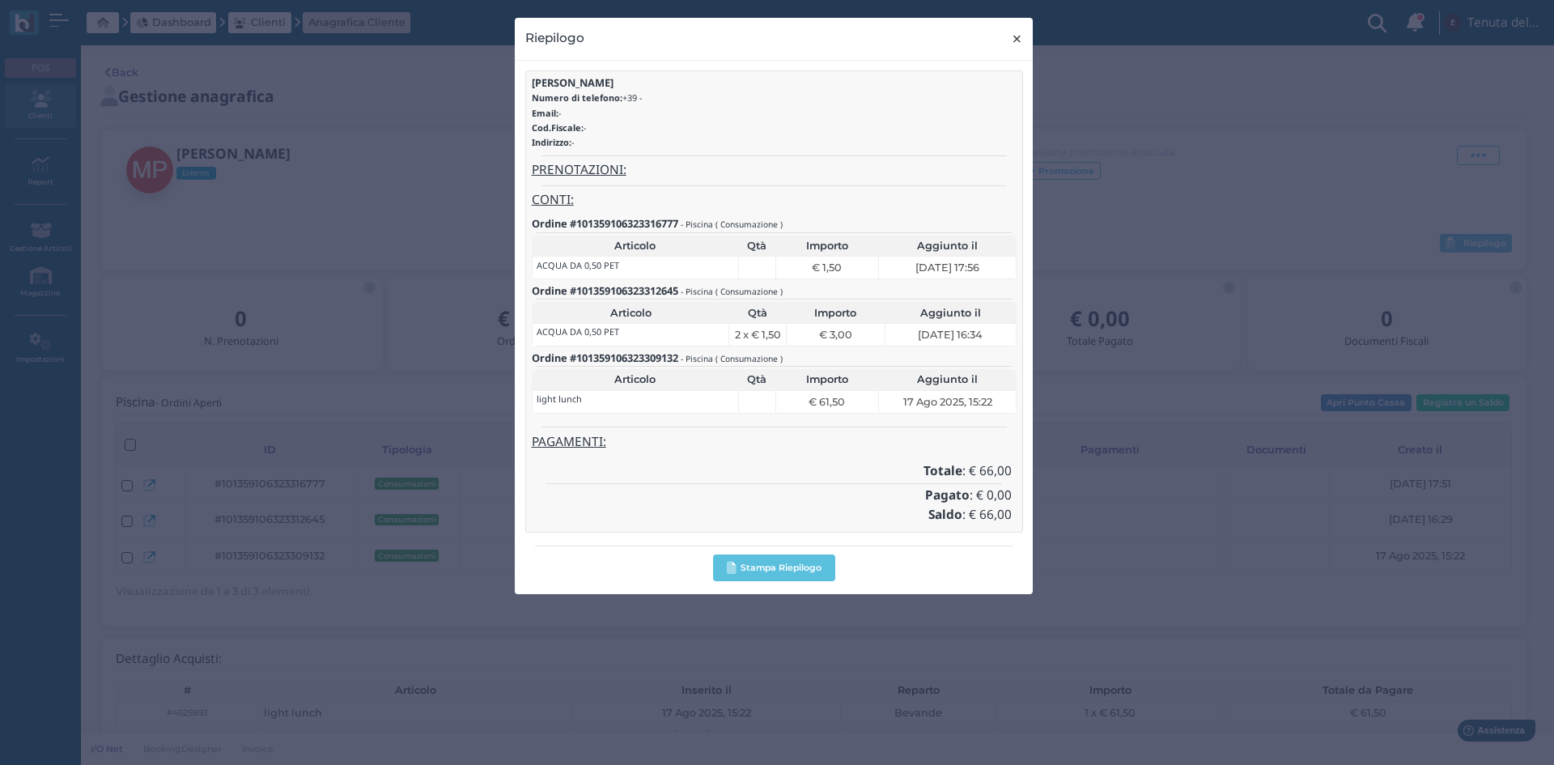 This screenshot has width=1554, height=765. I want to click on b: Pagato, so click(947, 495).